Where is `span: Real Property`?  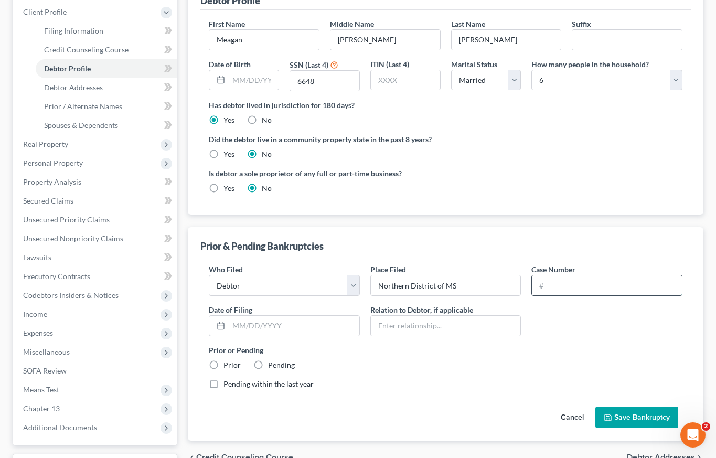 span: Real Property is located at coordinates (46, 144).